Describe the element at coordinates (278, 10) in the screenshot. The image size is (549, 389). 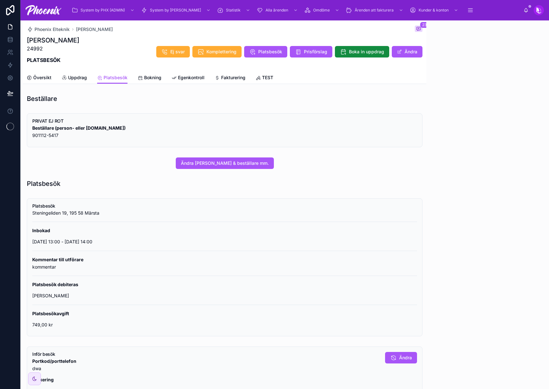
I see `a: Alla ärenden` at that location.